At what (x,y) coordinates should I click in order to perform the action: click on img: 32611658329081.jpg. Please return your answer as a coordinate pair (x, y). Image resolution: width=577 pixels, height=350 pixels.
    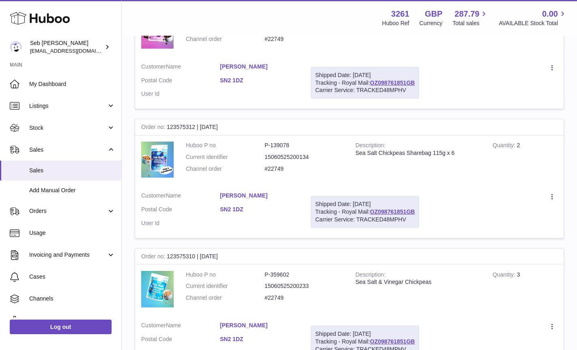
    Looking at the image, I should click on (157, 289).